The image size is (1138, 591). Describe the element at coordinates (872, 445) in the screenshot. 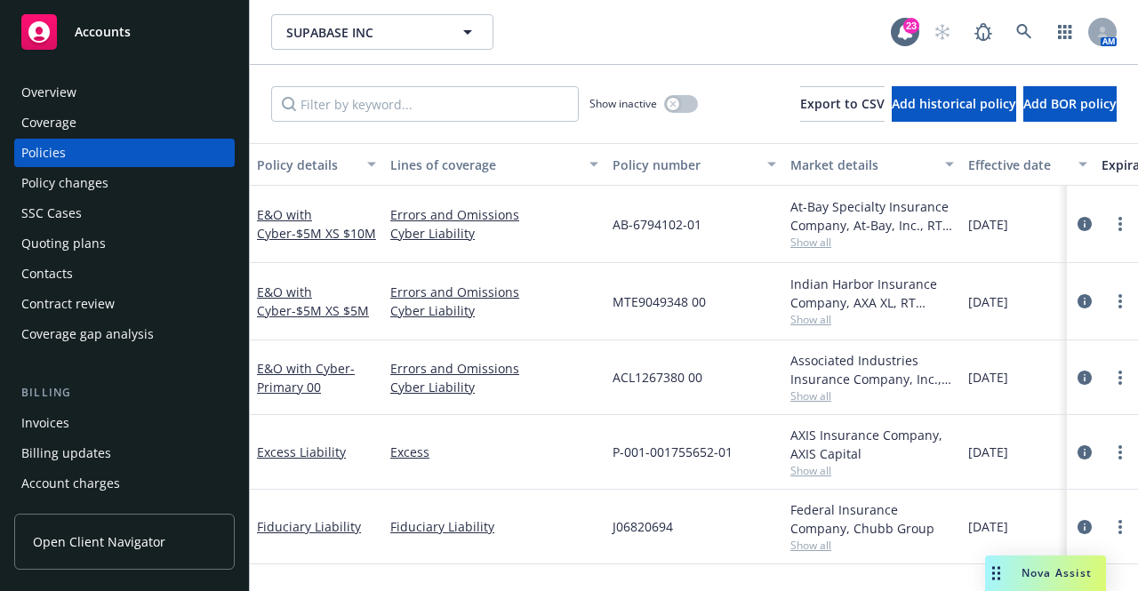

I see `div: AXIS Insurance Company, AXIS Capital` at that location.